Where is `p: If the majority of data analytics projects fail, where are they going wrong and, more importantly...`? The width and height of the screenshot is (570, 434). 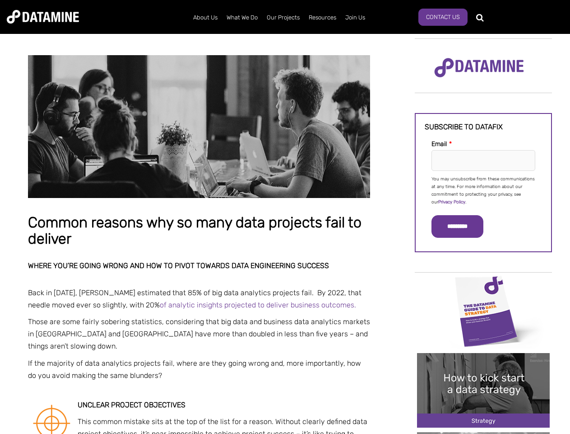
p: If the majority of data analytics projects fail, where are they going wrong and, more importantly... is located at coordinates (199, 369).